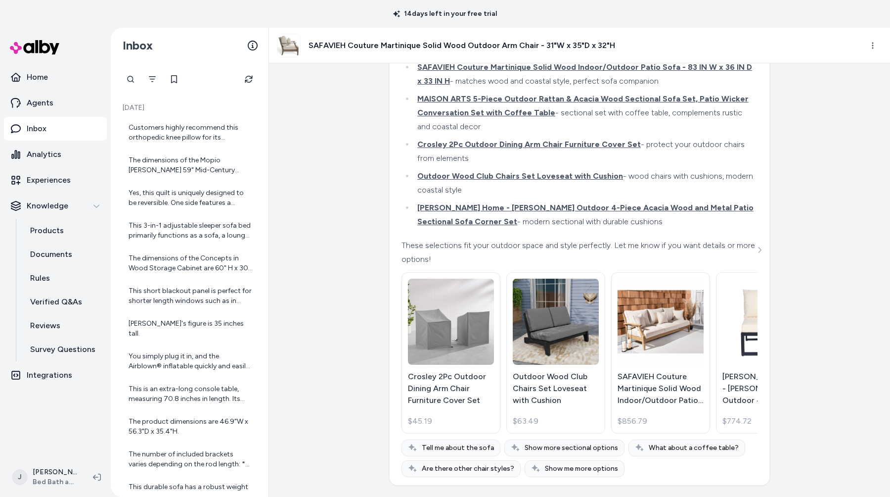  What do you see at coordinates (190, 426) in the screenshot?
I see `div: The product dimensions are 46.9"W x 56.3"D x 35.4"H.` at bounding box center [190, 426].